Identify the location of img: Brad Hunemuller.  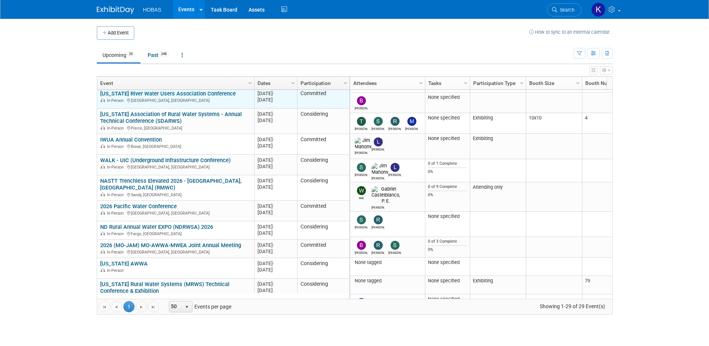
(362, 101).